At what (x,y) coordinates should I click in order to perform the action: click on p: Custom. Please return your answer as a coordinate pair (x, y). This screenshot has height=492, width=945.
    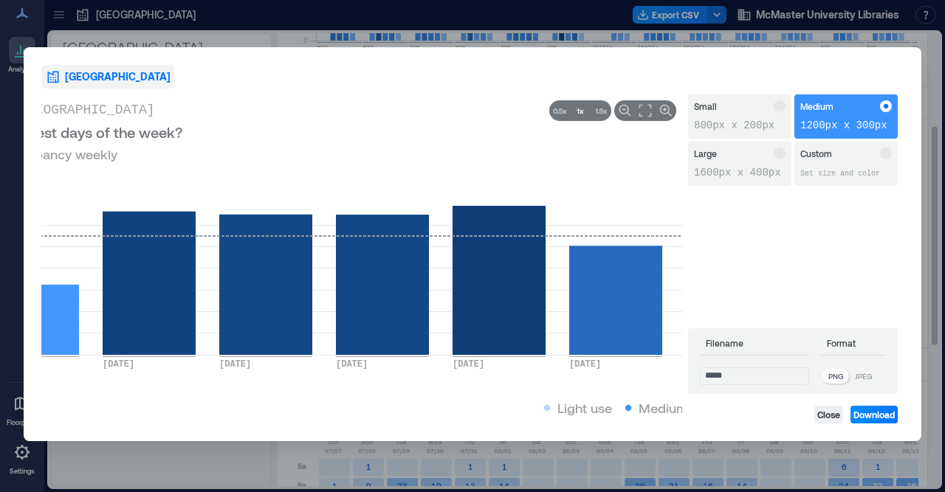
    Looking at the image, I should click on (816, 154).